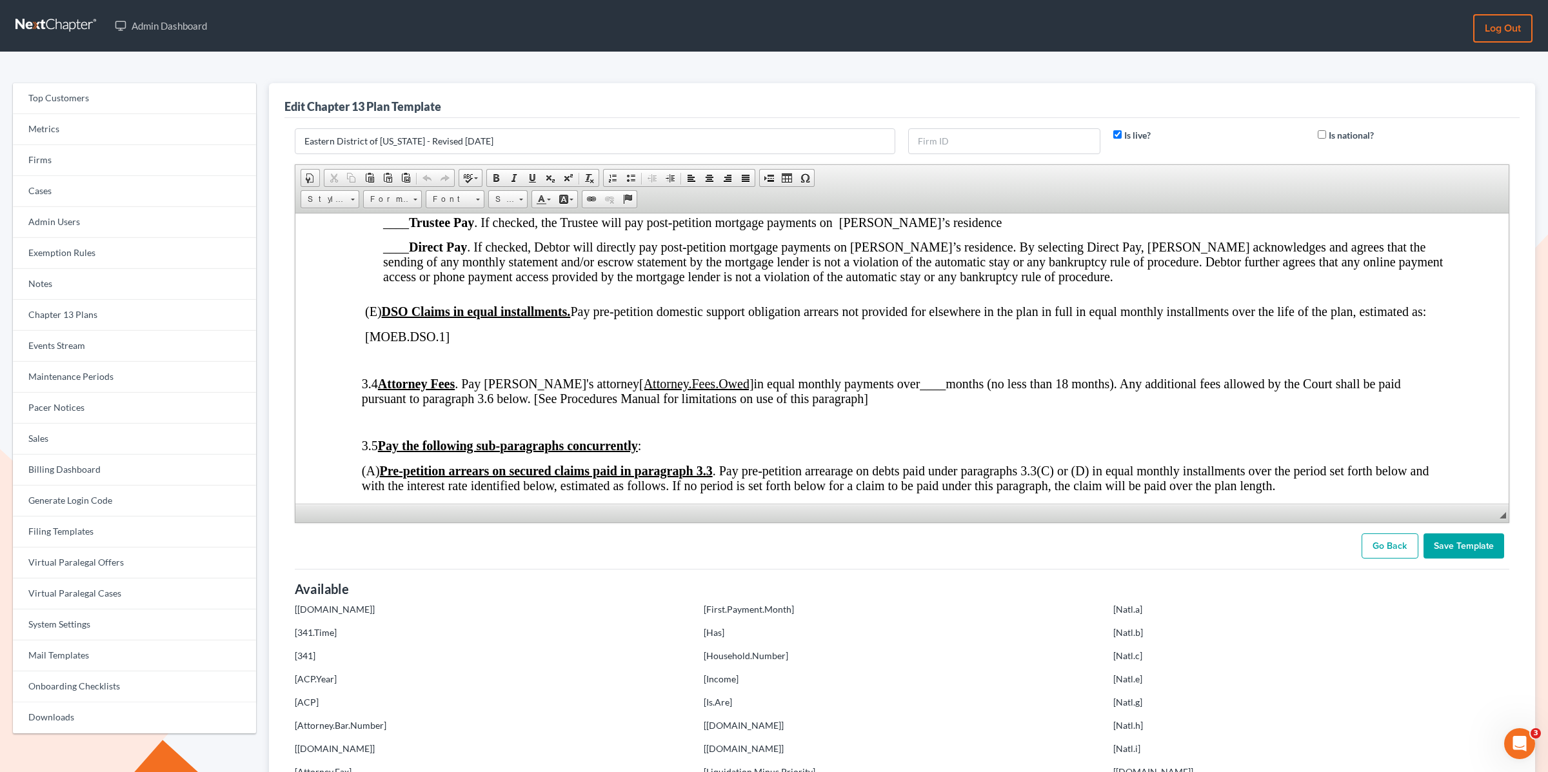 This screenshot has width=1548, height=772. Describe the element at coordinates (1137, 135) in the screenshot. I see `label: Is live?` at that location.